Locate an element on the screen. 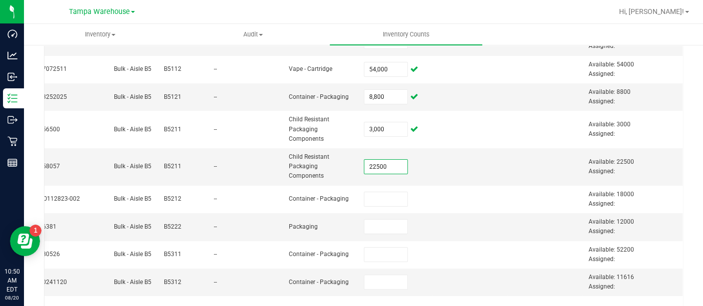 The height and width of the screenshot is (306, 703). span: 158057 is located at coordinates (49, 166).